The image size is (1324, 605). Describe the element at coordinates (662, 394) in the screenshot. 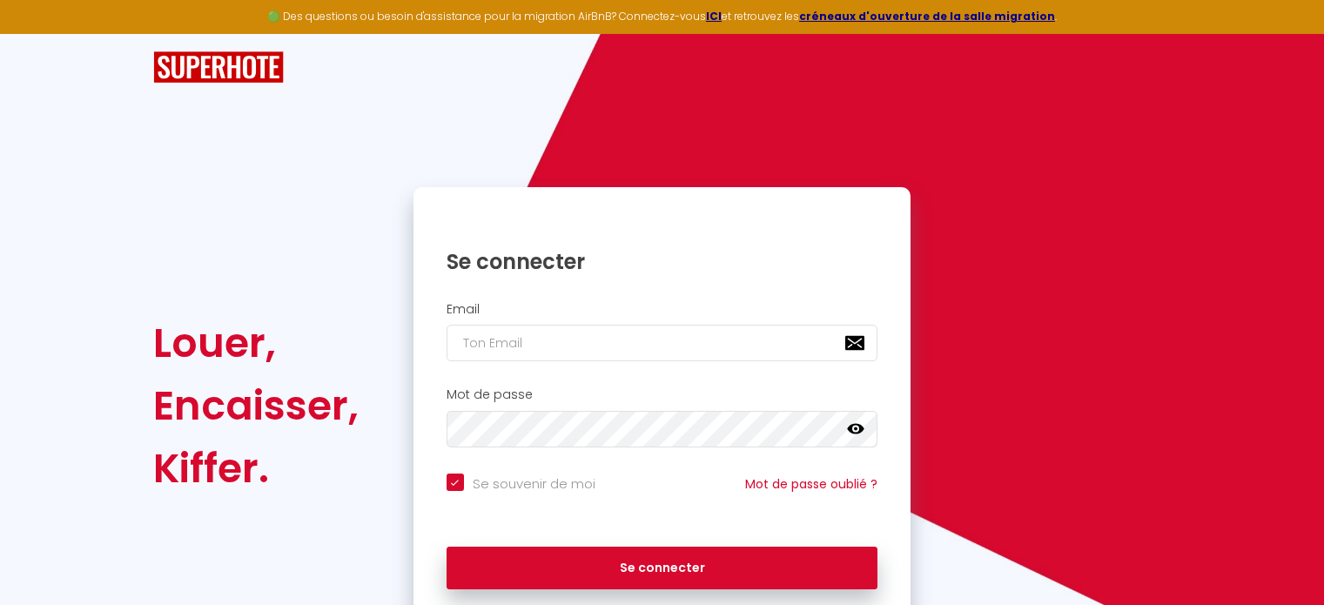

I see `h2: Mot de passe` at that location.